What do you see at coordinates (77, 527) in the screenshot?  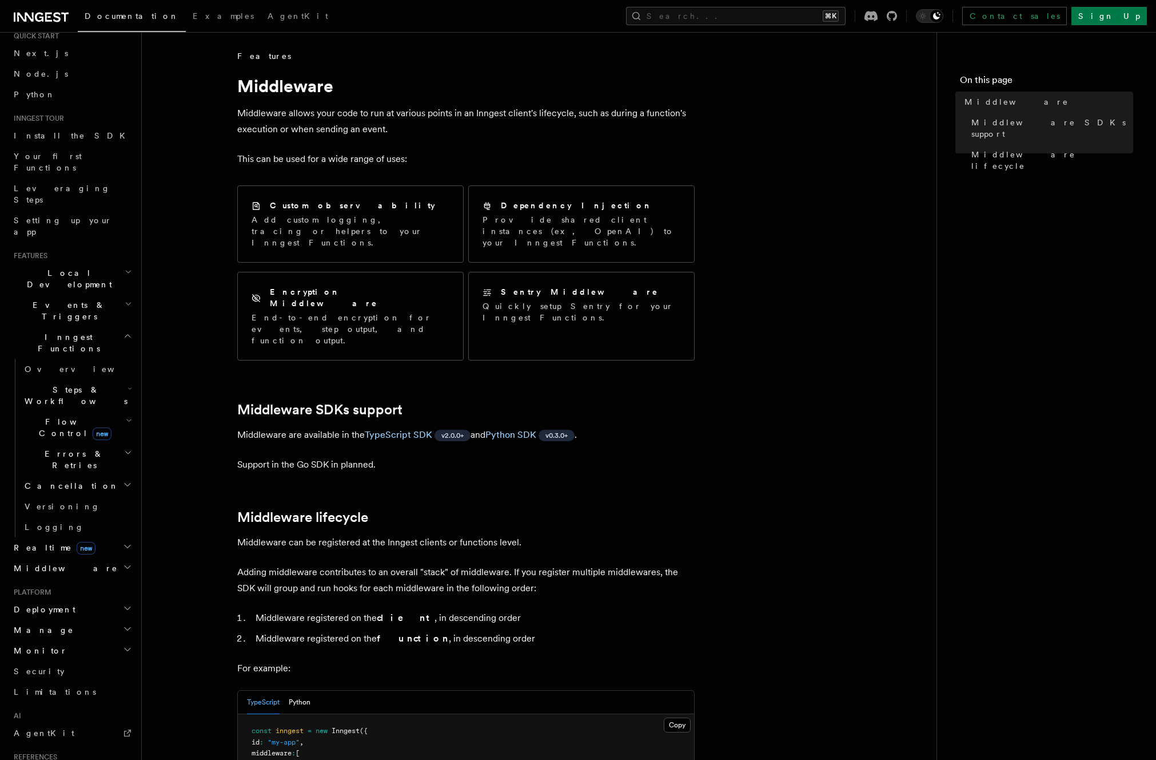 I see `a: Logging` at bounding box center [77, 527].